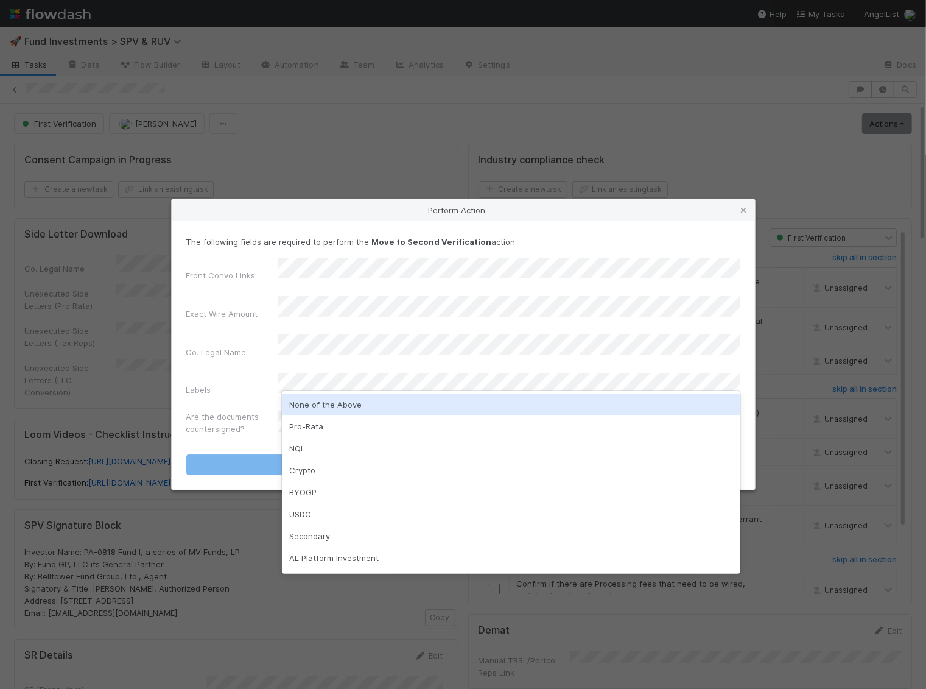 The image size is (926, 689). Describe the element at coordinates (222, 314) in the screenshot. I see `label: Exact Wire Amount` at that location.